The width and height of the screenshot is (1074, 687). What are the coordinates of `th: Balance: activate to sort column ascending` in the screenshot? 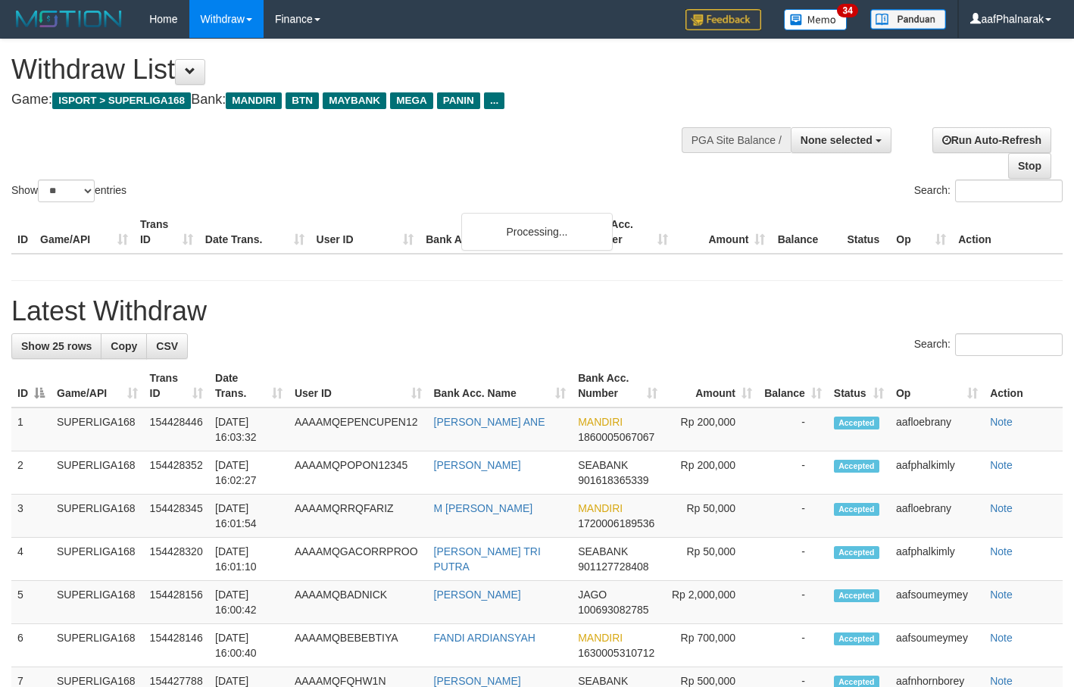 It's located at (793, 386).